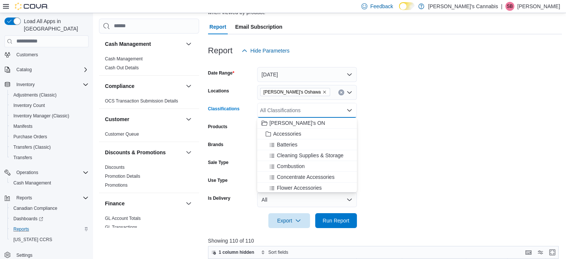 Image resolution: width=566 pixels, height=259 pixels. What do you see at coordinates (35, 208) in the screenshot?
I see `a: Canadian Compliance` at bounding box center [35, 208].